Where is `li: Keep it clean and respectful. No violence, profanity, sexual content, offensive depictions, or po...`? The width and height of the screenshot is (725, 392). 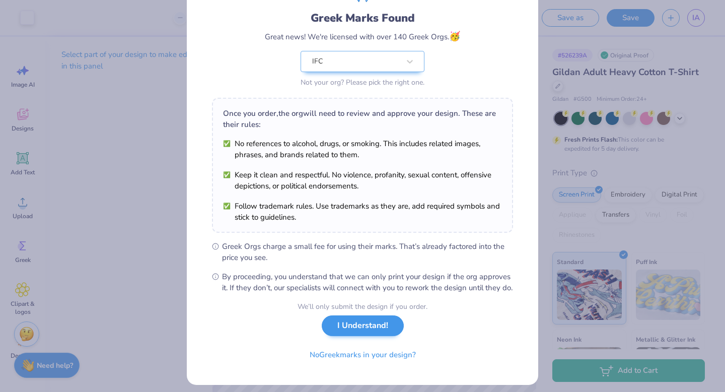 li: Keep it clean and respectful. No violence, profanity, sexual content, offensive depictions, or po... is located at coordinates (363, 180).